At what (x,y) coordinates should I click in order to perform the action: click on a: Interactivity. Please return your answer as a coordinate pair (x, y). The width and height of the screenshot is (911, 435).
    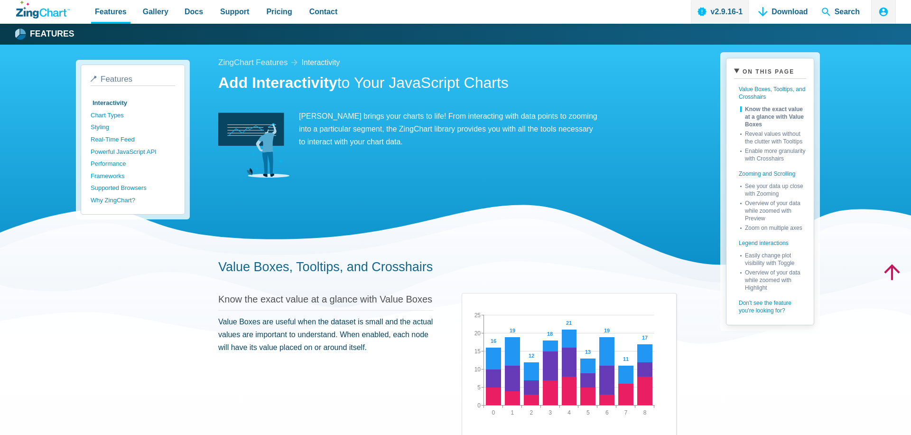
    Looking at the image, I should click on (133, 103).